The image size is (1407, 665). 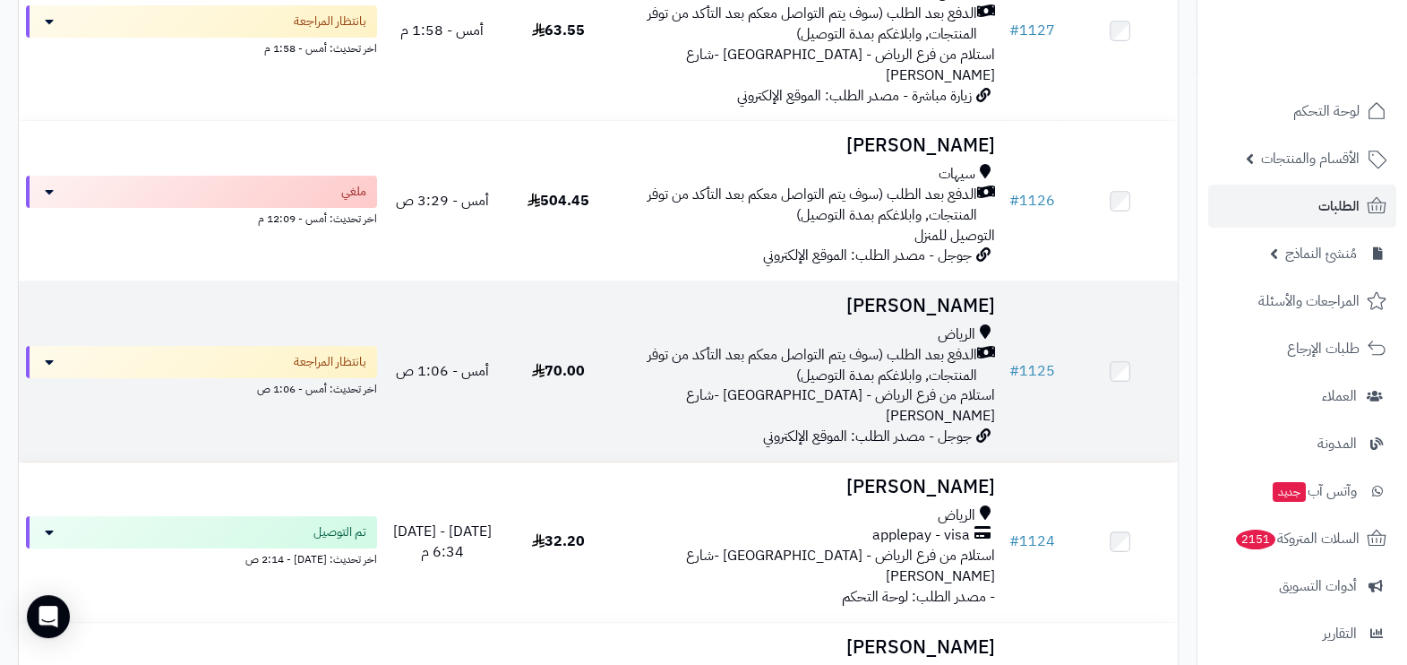 What do you see at coordinates (1303, 348) in the screenshot?
I see `a: طلبات الإرجاع` at bounding box center [1303, 348].